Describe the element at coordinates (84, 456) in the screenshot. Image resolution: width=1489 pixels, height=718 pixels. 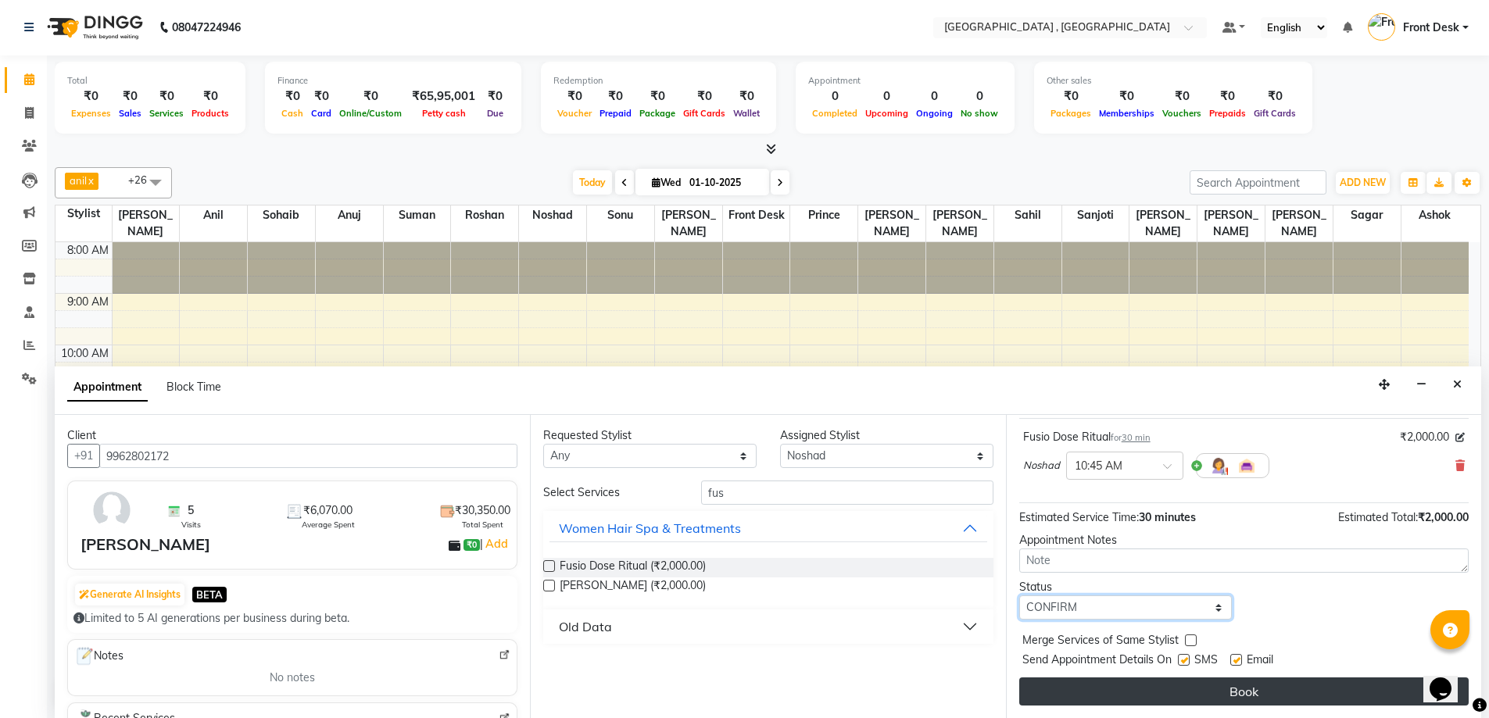
I see `button: +91` at that location.